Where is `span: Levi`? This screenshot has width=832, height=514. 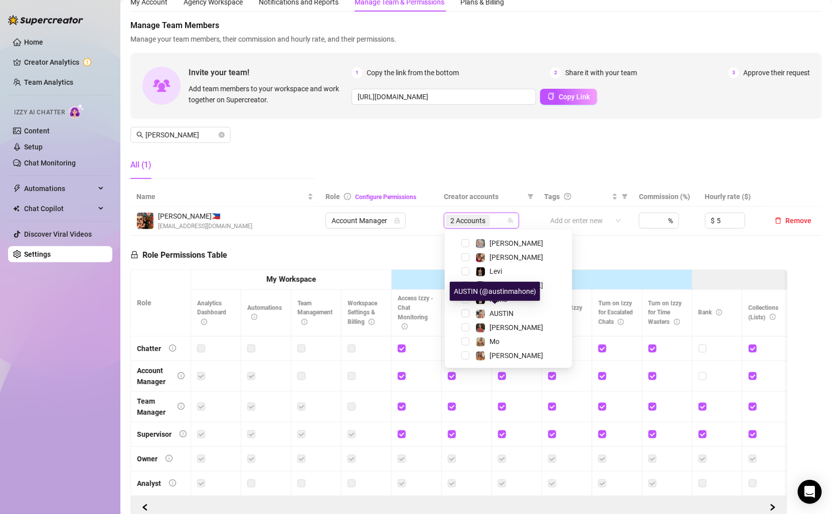 span: Levi is located at coordinates (495, 271).